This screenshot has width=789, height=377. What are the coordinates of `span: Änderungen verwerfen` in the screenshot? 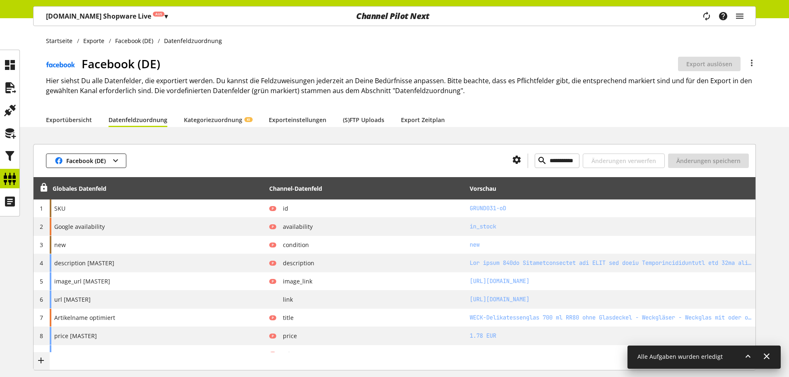 It's located at (623, 161).